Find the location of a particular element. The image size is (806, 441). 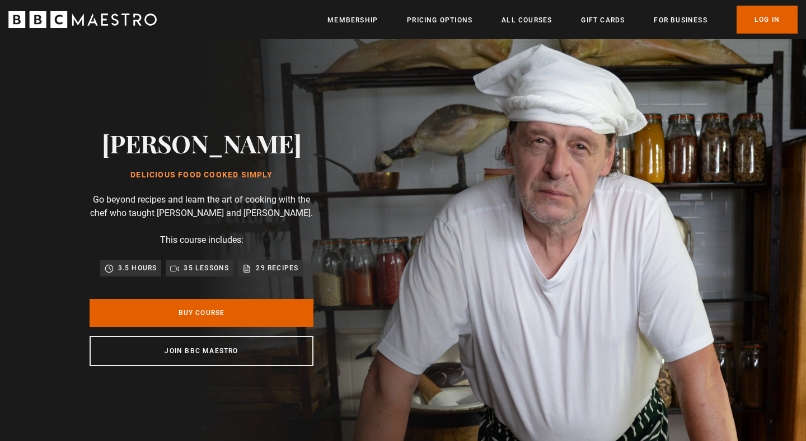

nav: Primary is located at coordinates (563, 20).